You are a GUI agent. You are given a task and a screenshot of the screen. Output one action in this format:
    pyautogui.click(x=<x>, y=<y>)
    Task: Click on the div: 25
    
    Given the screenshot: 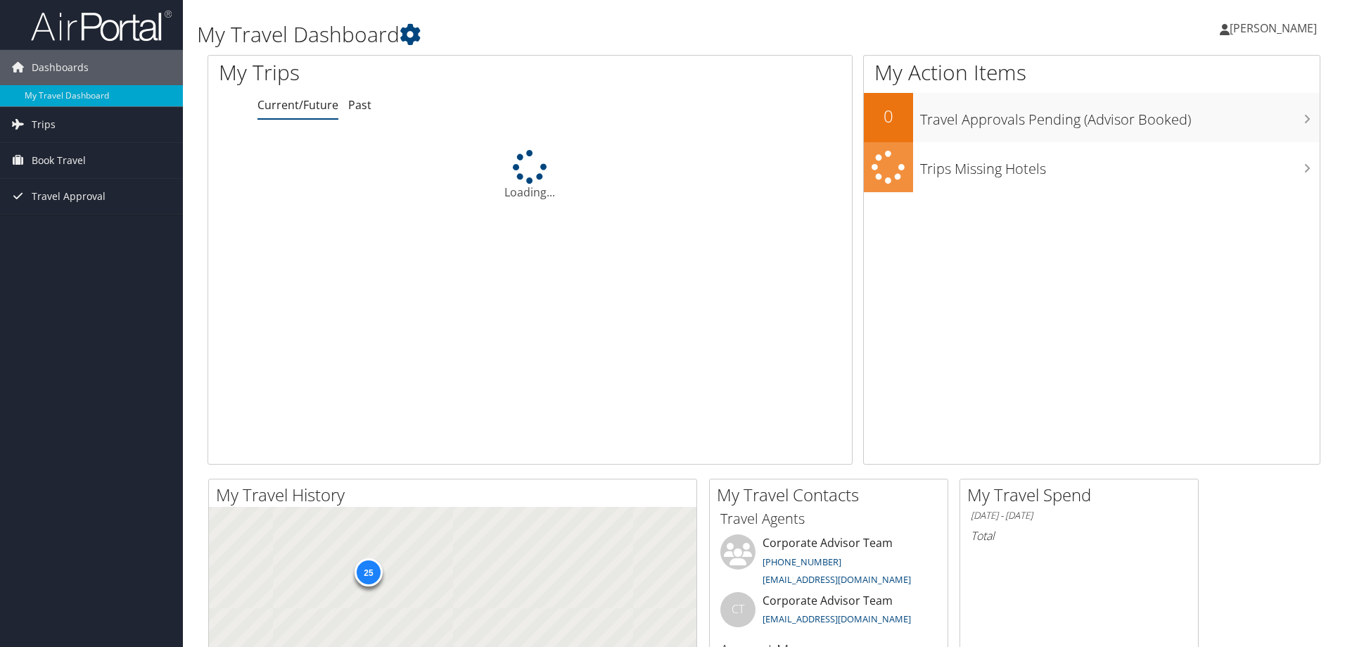 What is the action you would take?
    pyautogui.click(x=368, y=572)
    